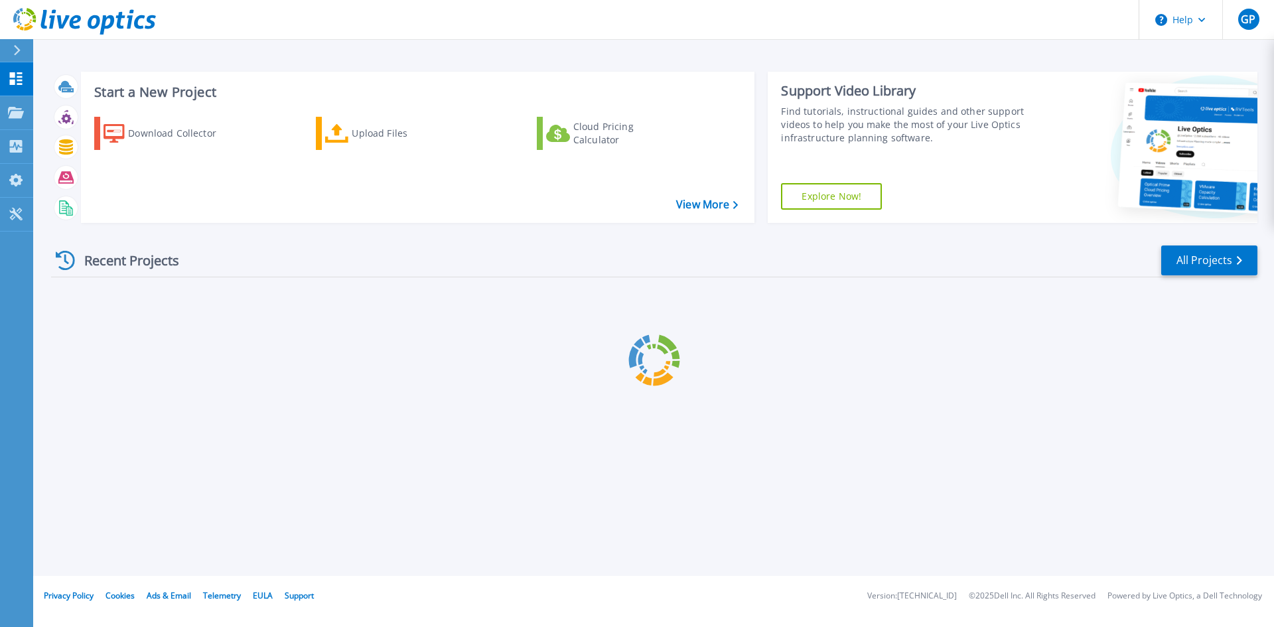 Image resolution: width=1274 pixels, height=627 pixels. Describe the element at coordinates (832, 196) in the screenshot. I see `a: Explore Now!` at that location.